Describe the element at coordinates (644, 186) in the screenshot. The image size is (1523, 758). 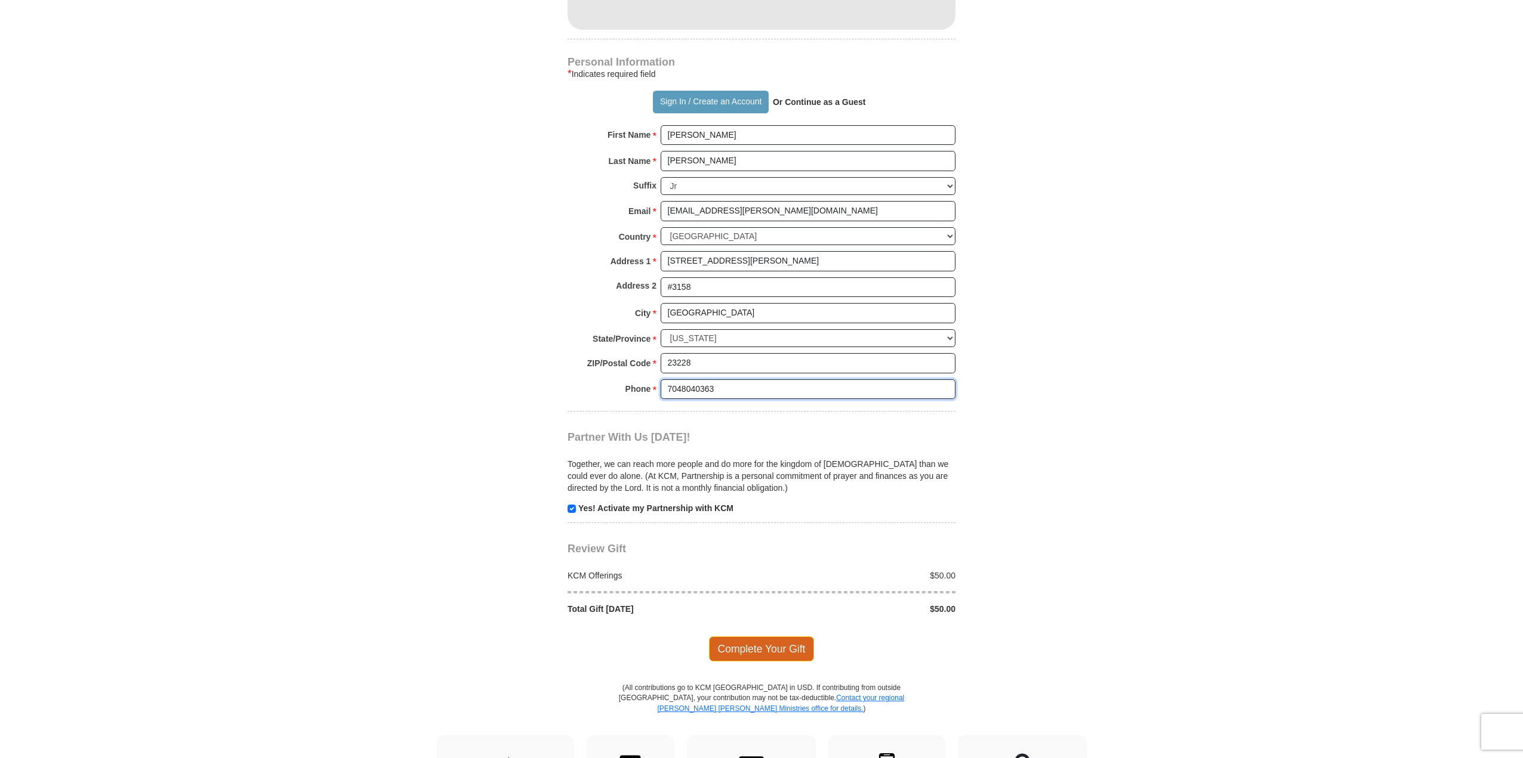
I see `strong: Suffix` at that location.